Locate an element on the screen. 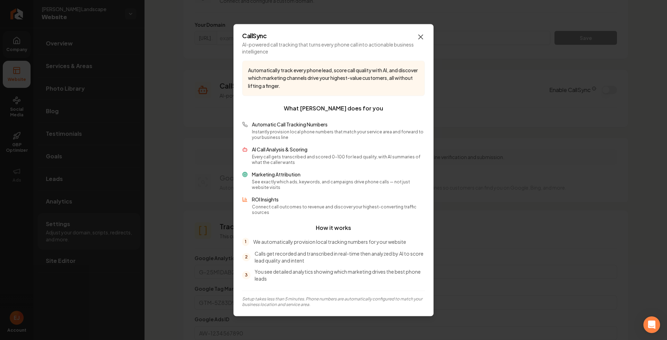 This screenshot has width=667, height=340. p: Automatically track every phone lead, score call quality with AI, and discover which marketing ch... is located at coordinates (334, 78).